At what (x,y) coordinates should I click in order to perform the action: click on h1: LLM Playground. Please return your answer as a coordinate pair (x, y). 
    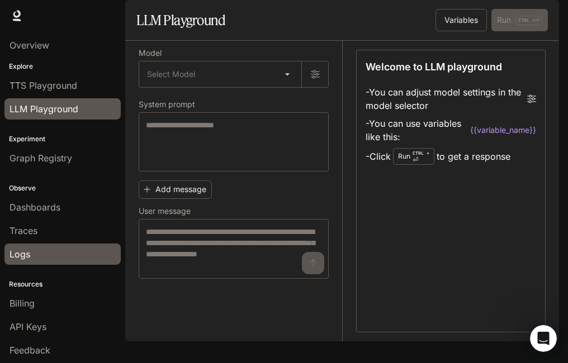
    Looking at the image, I should click on (180, 20).